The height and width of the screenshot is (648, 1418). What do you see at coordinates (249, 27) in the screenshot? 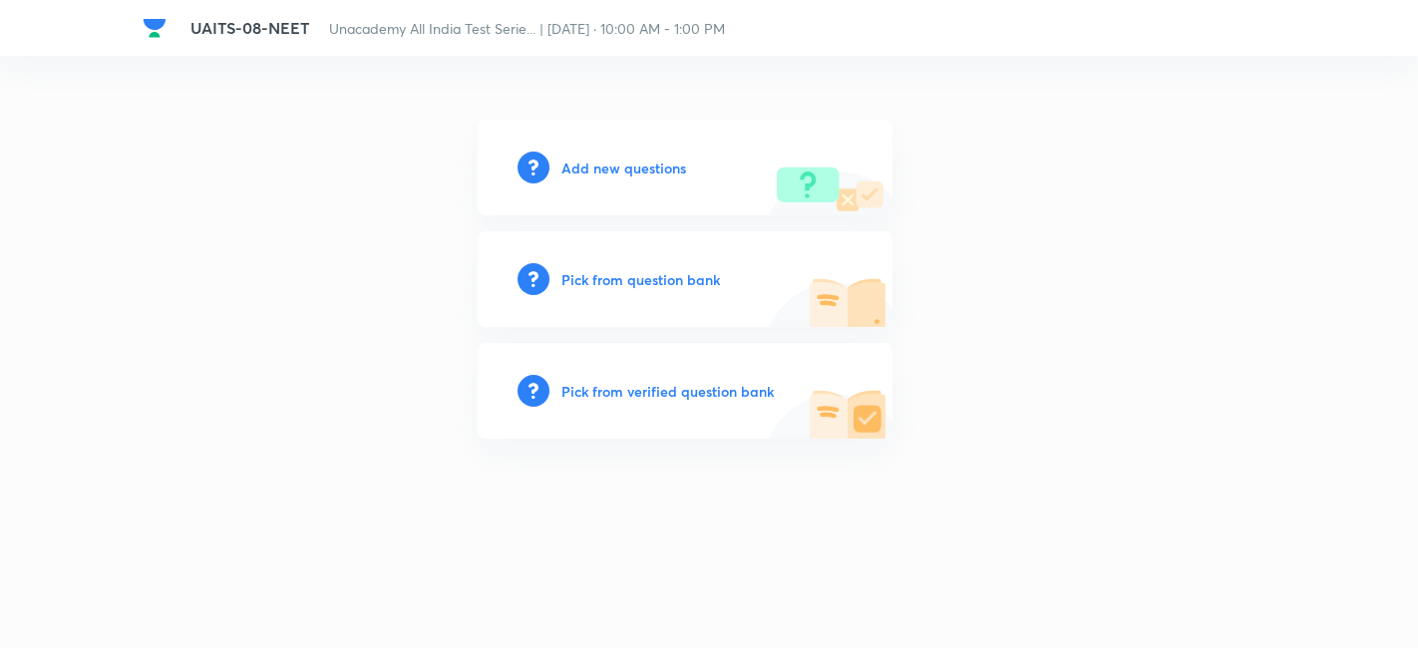
I see `span: UAITS-08-NEET` at bounding box center [249, 27].